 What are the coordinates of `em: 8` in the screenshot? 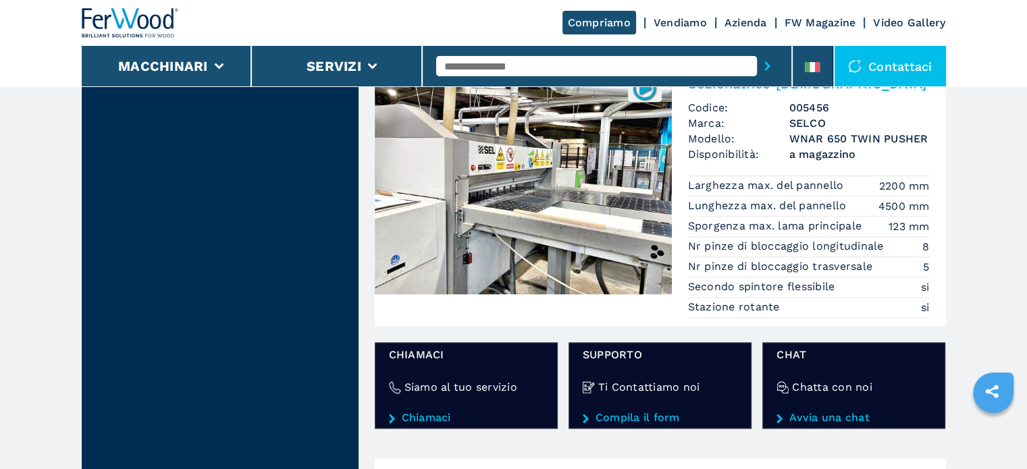 It's located at (926, 246).